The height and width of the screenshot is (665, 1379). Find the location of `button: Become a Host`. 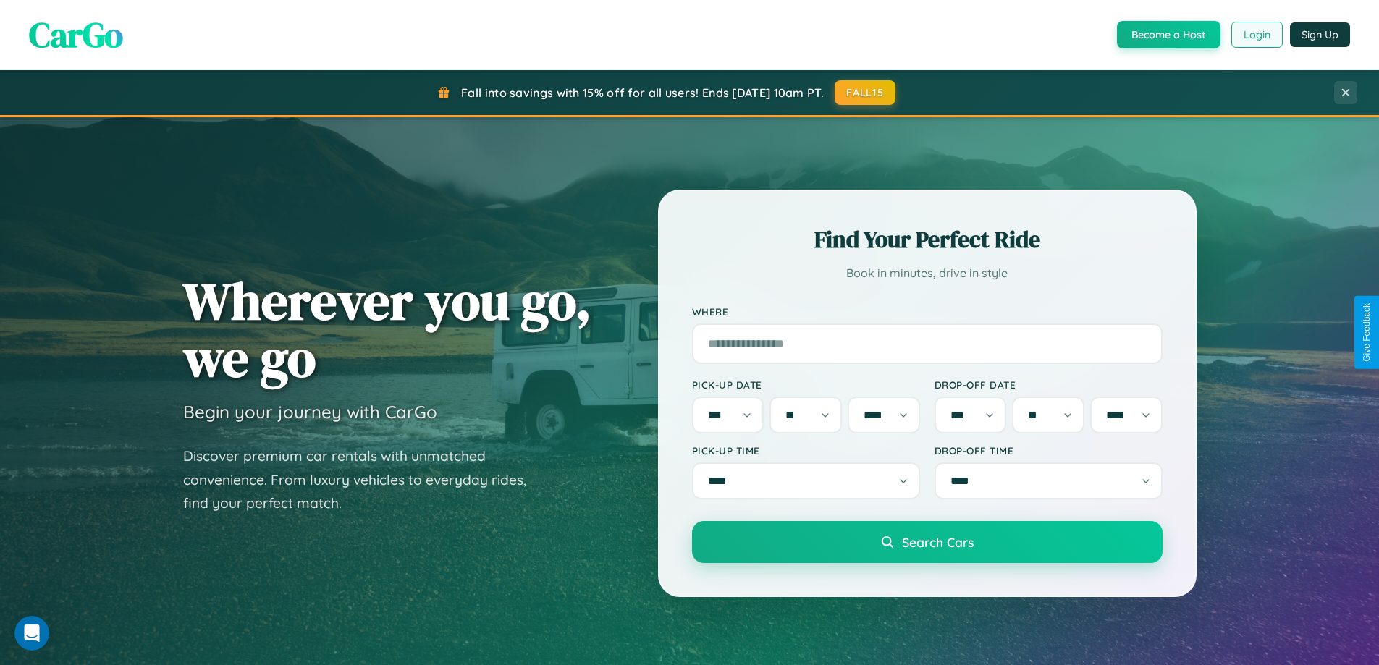

button: Become a Host is located at coordinates (1168, 35).